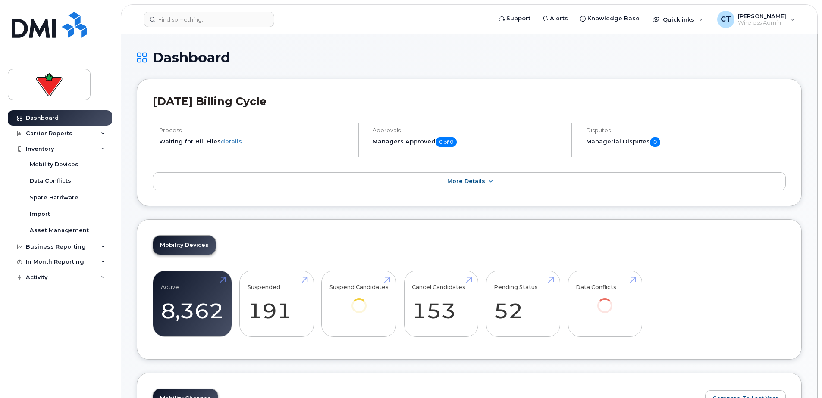  I want to click on h4: Disputes, so click(685, 130).